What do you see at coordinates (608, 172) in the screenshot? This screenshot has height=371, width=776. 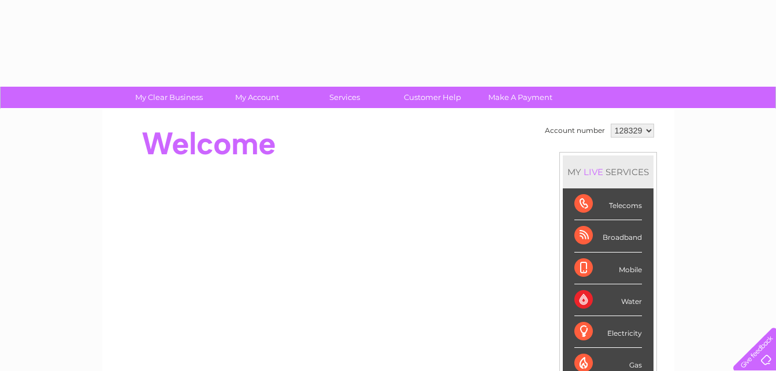 I see `div: MY SERVICES` at bounding box center [608, 172].